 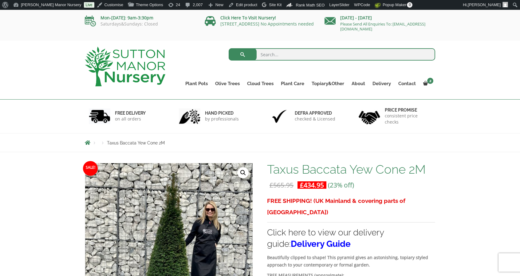 What do you see at coordinates (328, 84) in the screenshot?
I see `a: Topiary&Other` at bounding box center [328, 84].